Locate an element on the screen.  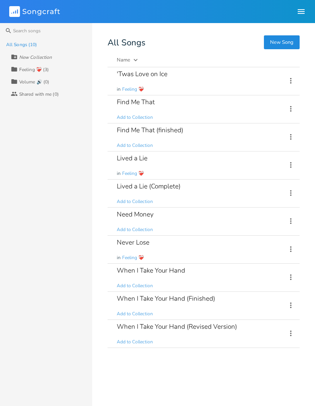
div: 'Twas Love on Ice is located at coordinates (142, 74).